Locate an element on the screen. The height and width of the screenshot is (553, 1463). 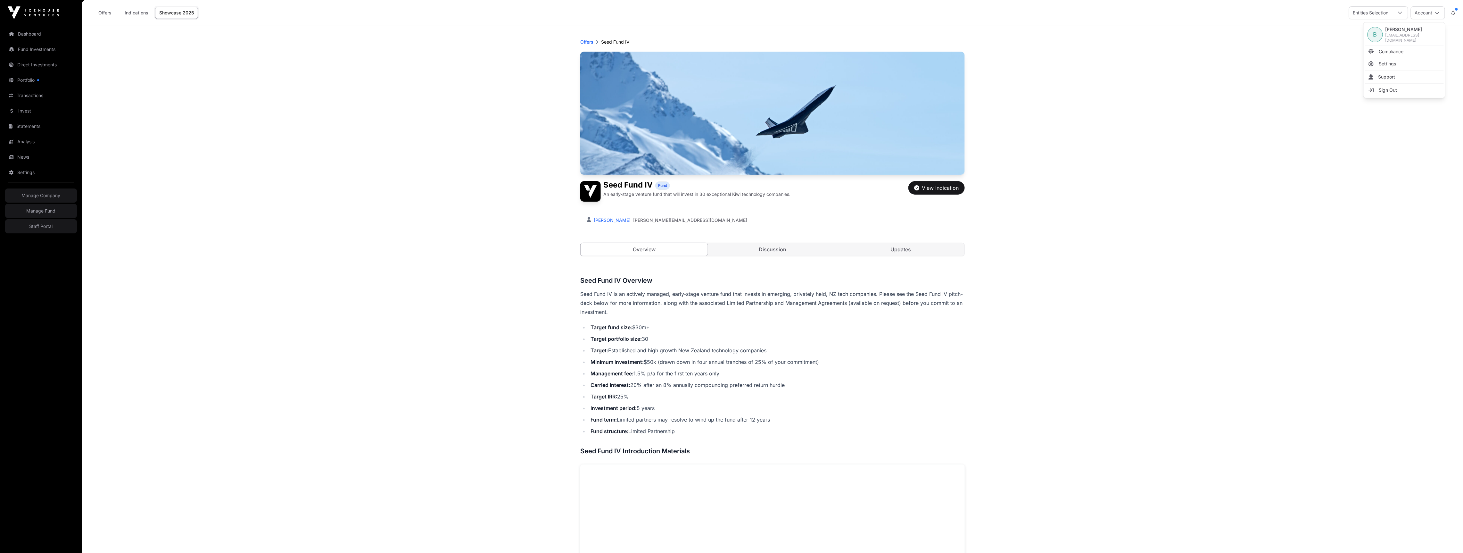
p: An early-stage venture fund that will invest in 30 exceptional Kiwi technology companies. is located at coordinates (697, 194).